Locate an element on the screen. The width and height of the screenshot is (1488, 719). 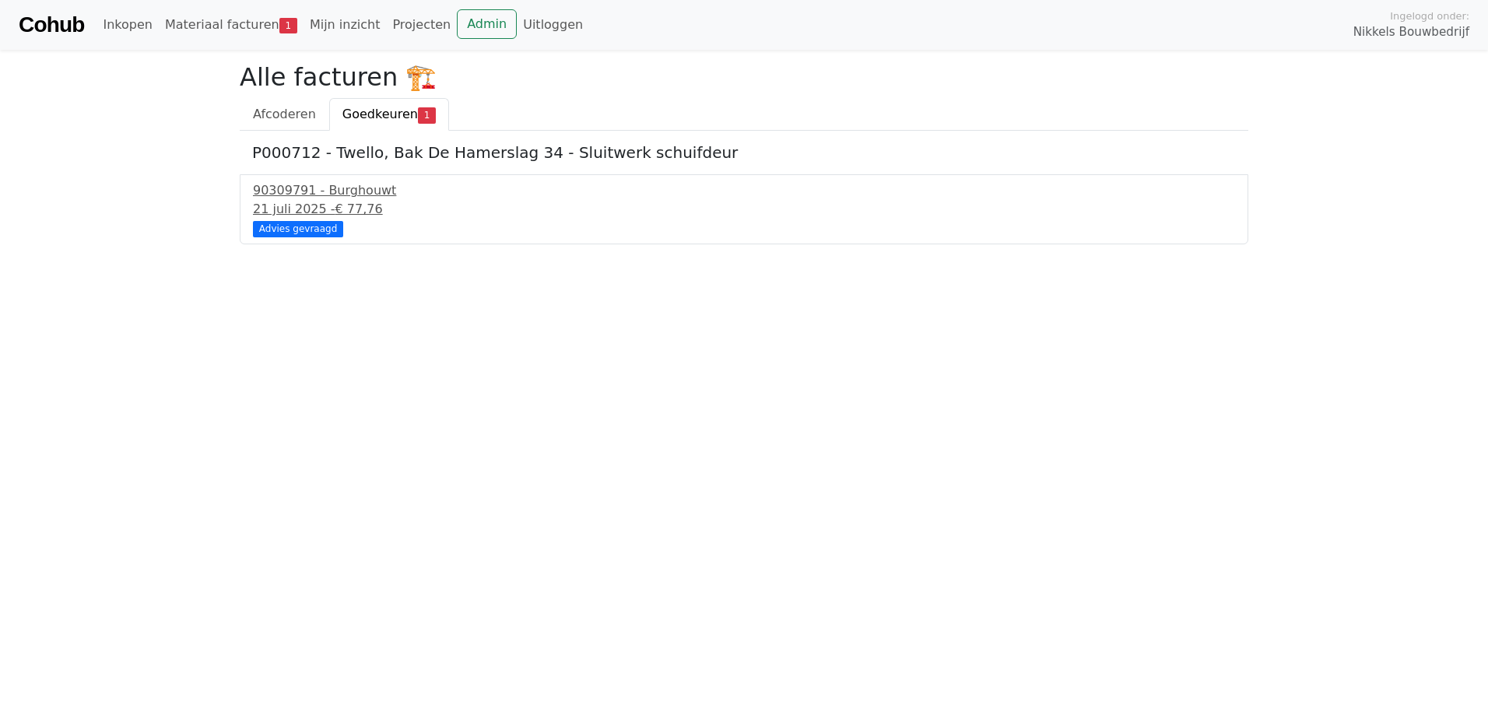
a: Afcoderen is located at coordinates (284, 114).